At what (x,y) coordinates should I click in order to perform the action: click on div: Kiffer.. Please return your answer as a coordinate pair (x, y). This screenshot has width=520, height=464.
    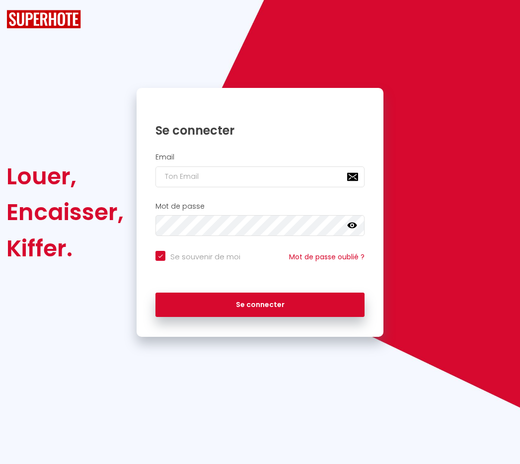
    Looking at the image, I should click on (65, 248).